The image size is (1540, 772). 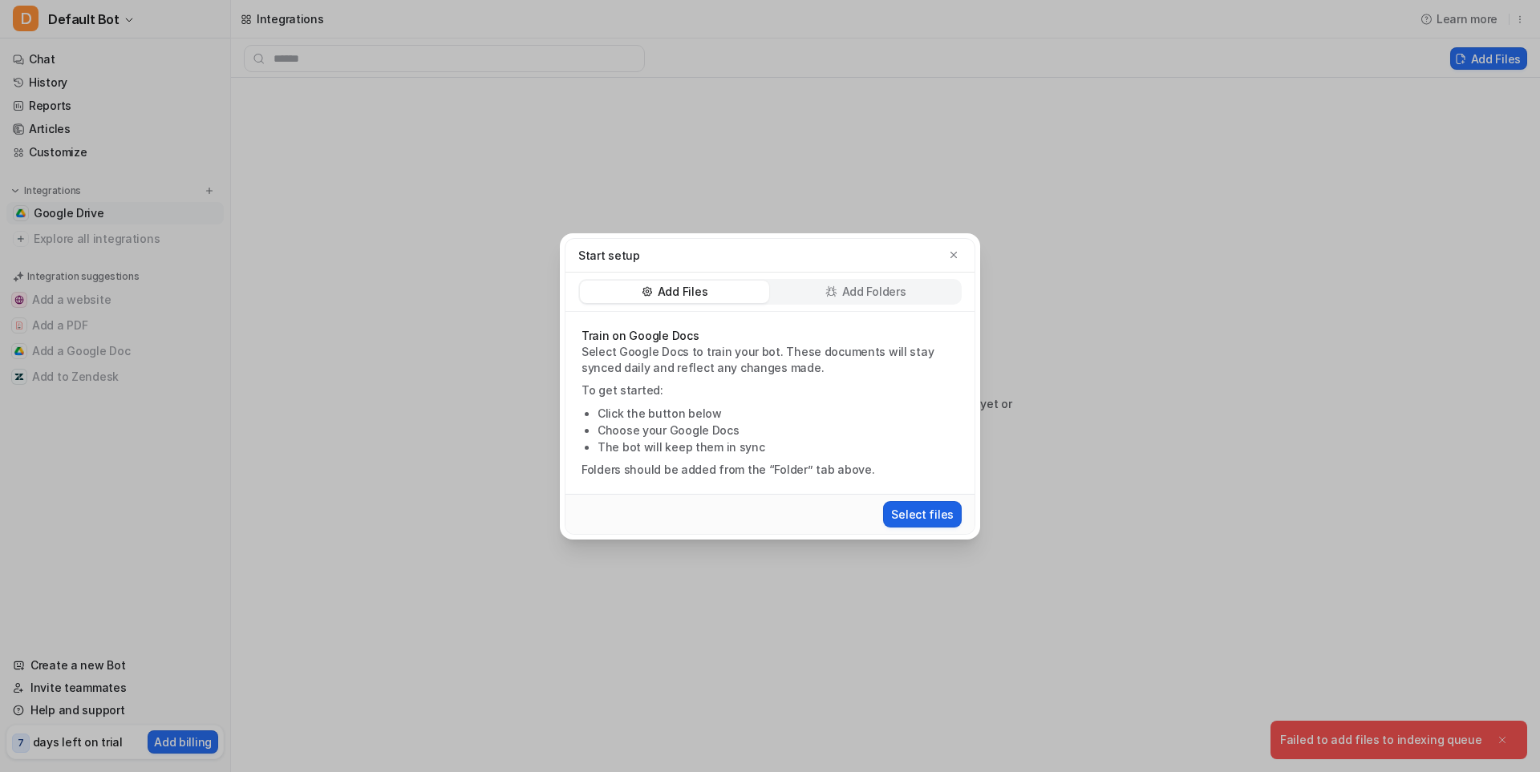 What do you see at coordinates (778, 447) in the screenshot?
I see `li: The bot will keep them in sync` at bounding box center [778, 447].